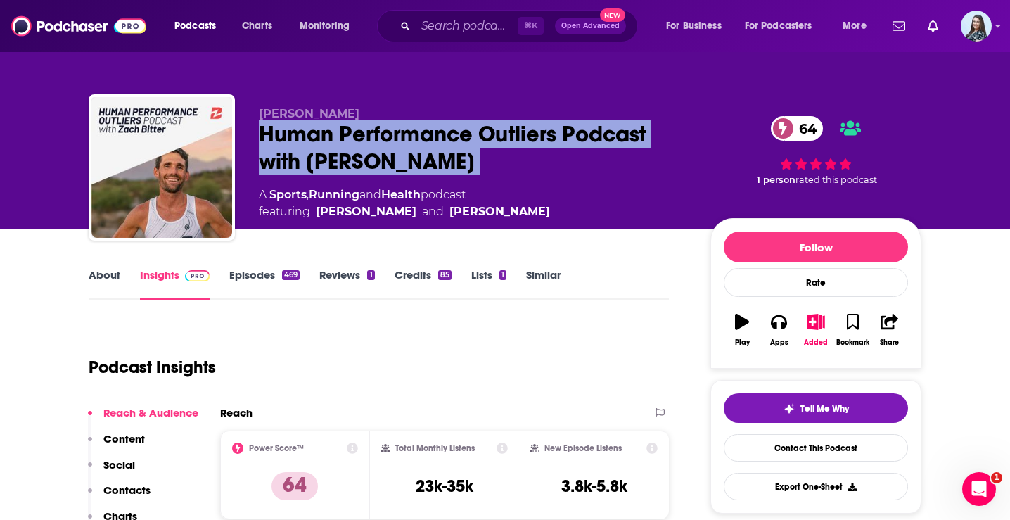 Image resolution: width=1010 pixels, height=520 pixels. I want to click on span: For Business, so click(694, 26).